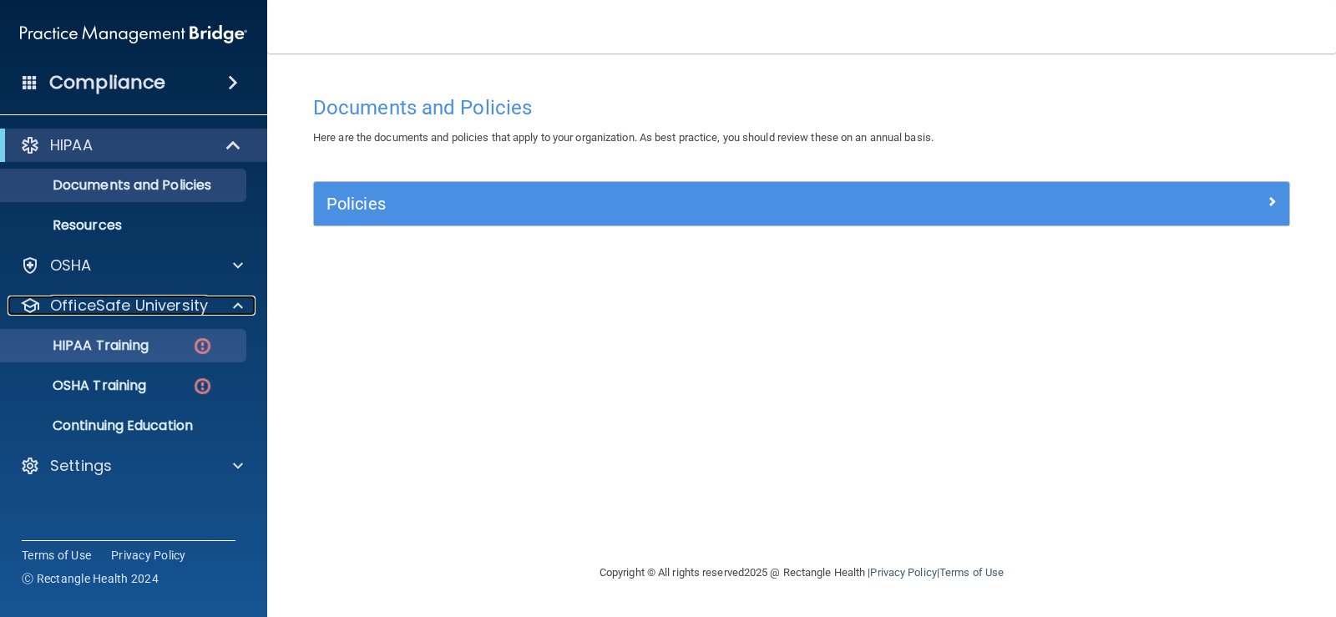  What do you see at coordinates (78, 386) in the screenshot?
I see `p: OSHA Training` at bounding box center [78, 386].